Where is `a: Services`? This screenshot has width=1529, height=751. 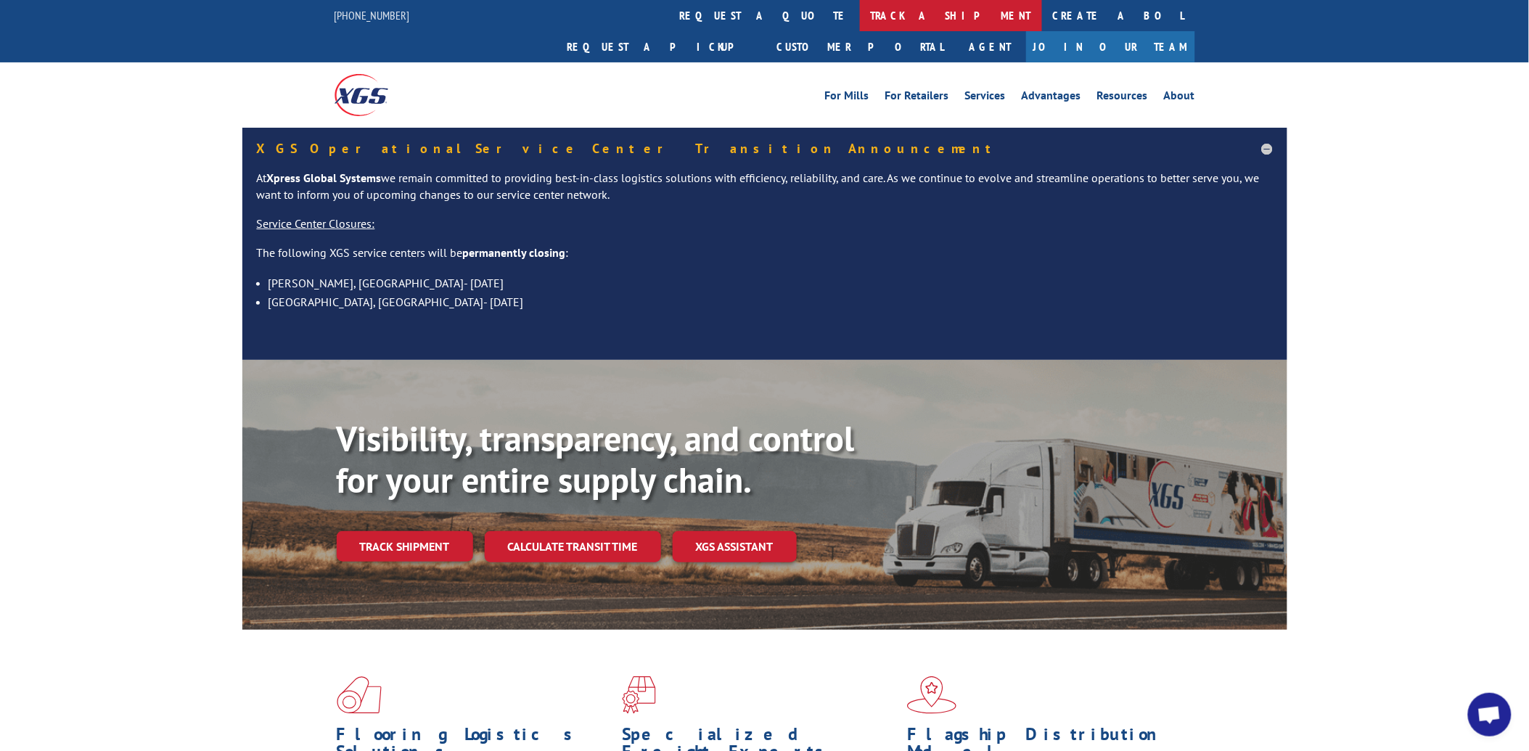
a: Services is located at coordinates (986, 98).